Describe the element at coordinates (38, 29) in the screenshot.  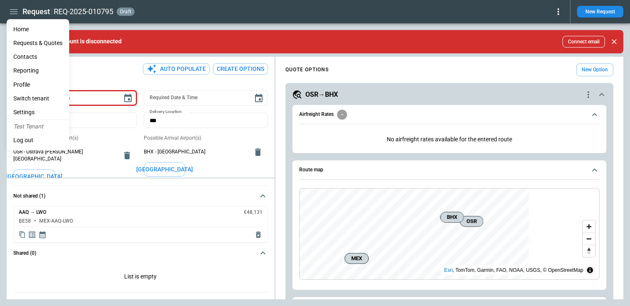
I see `li: Home` at that location.